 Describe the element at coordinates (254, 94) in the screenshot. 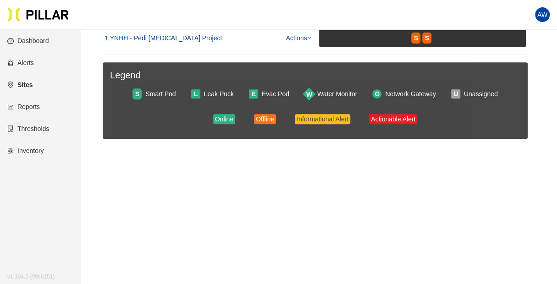

I see `span: E` at that location.